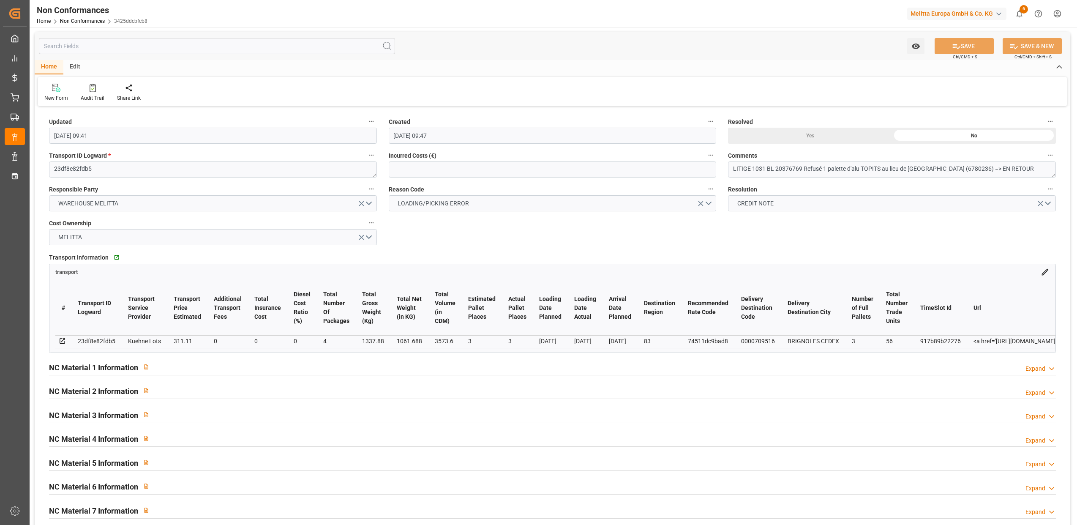 The width and height of the screenshot is (1077, 525). What do you see at coordinates (710, 155) in the screenshot?
I see `button: Incurred Costs (€)` at bounding box center [710, 155].